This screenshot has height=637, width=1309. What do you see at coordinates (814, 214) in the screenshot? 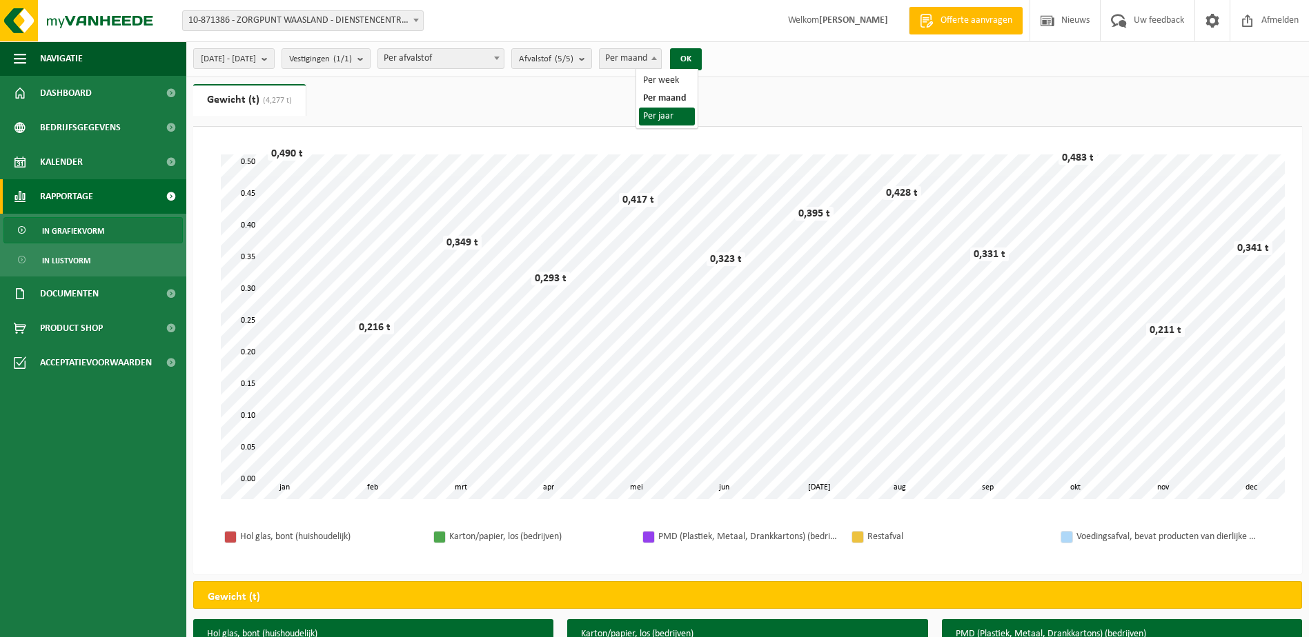
I see `div: 0,395 t` at bounding box center [814, 214].